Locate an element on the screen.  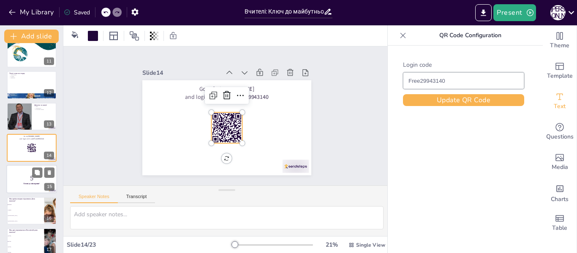
div: Slide 14 / 23 is located at coordinates (149, 245).